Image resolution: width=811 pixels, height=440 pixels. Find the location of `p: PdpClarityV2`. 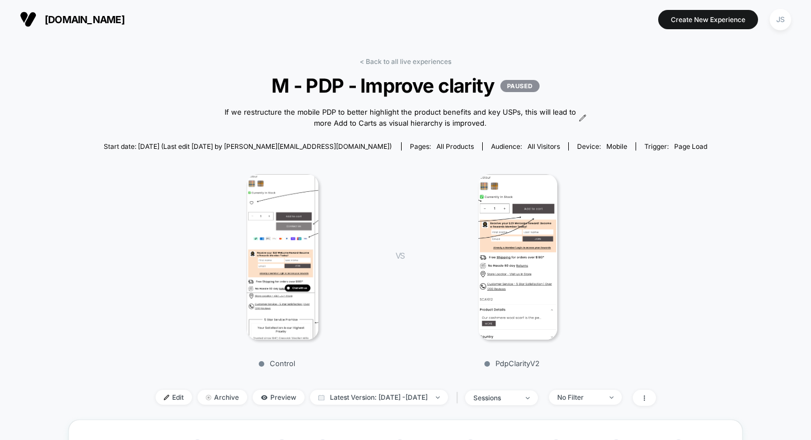

p: PdpClarityV2 is located at coordinates (512, 363).